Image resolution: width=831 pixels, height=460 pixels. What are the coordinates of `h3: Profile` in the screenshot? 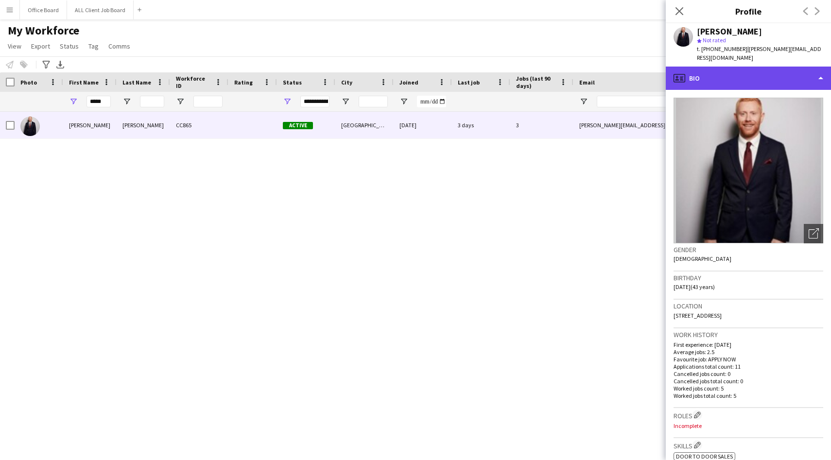 It's located at (748, 11).